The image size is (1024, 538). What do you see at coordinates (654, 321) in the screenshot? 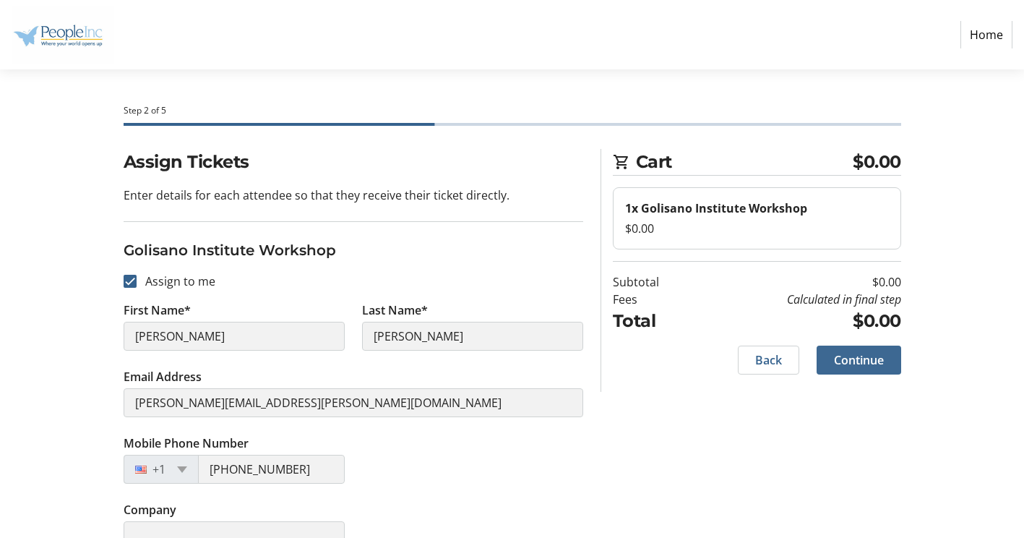
I see `td: Total` at bounding box center [654, 321].